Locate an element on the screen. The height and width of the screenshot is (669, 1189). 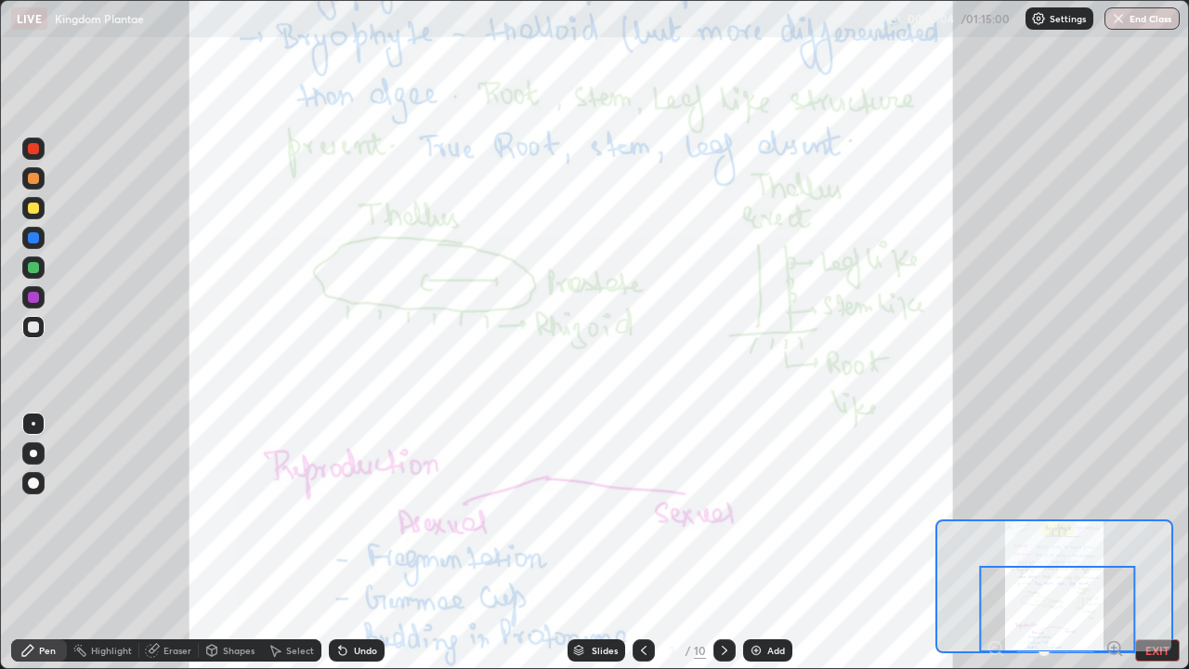
img: end-class-cross is located at coordinates (1119, 19).